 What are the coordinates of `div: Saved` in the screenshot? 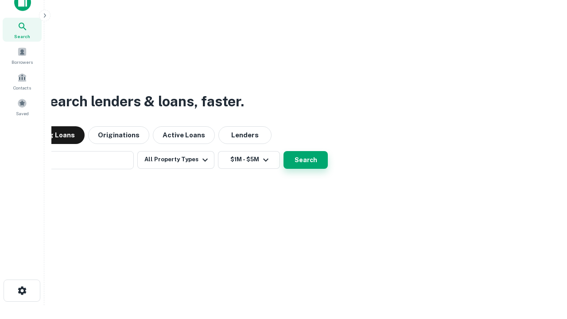 It's located at (22, 107).